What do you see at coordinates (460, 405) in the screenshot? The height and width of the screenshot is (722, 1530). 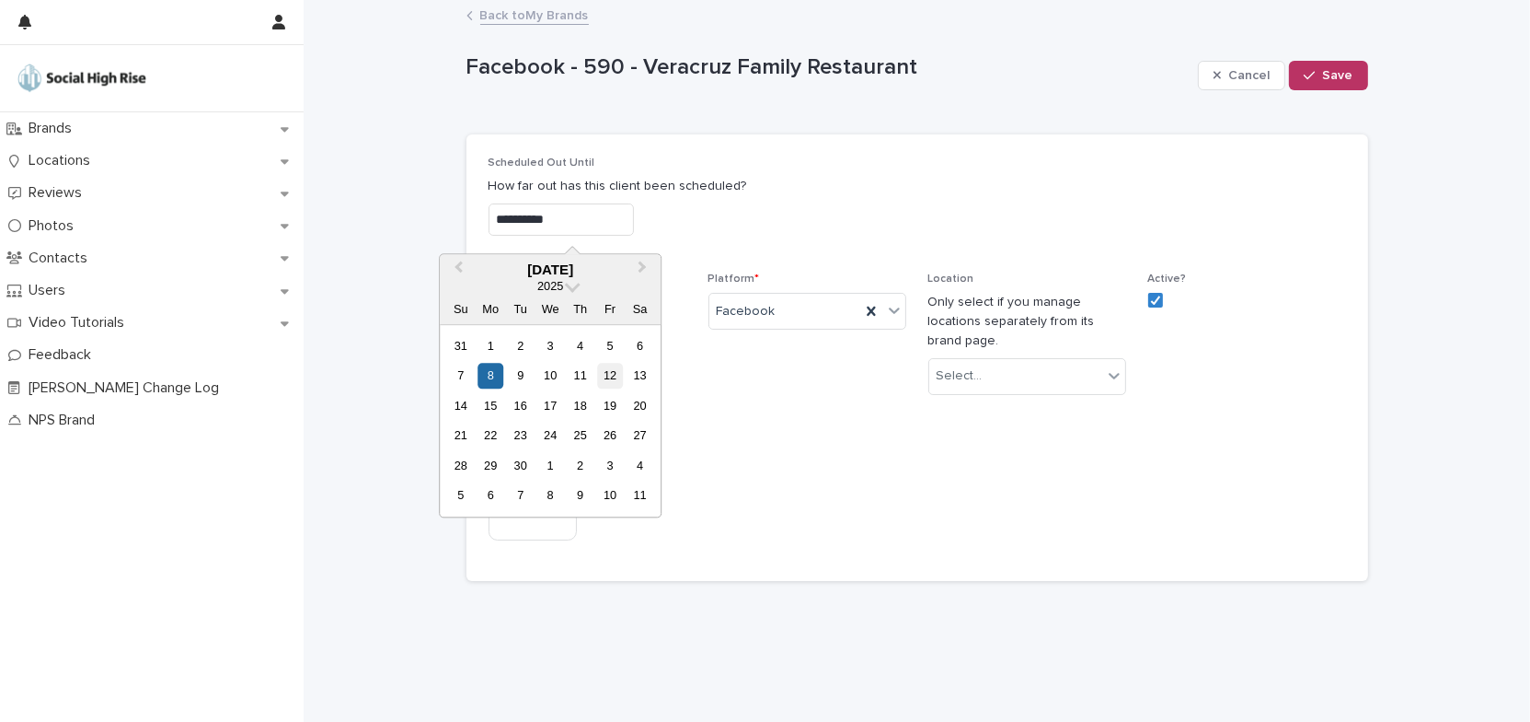 I see `div: Choose Sunday, September 14th, 2025` at bounding box center [460, 405].